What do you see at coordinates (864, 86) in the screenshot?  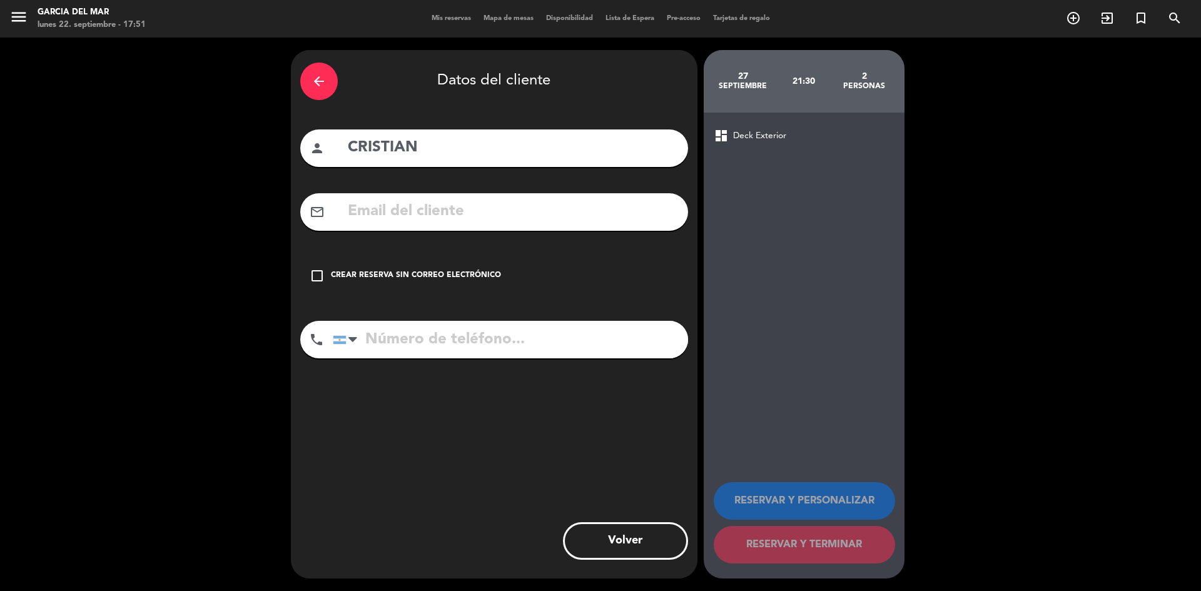 I see `div: personas` at bounding box center [864, 86].